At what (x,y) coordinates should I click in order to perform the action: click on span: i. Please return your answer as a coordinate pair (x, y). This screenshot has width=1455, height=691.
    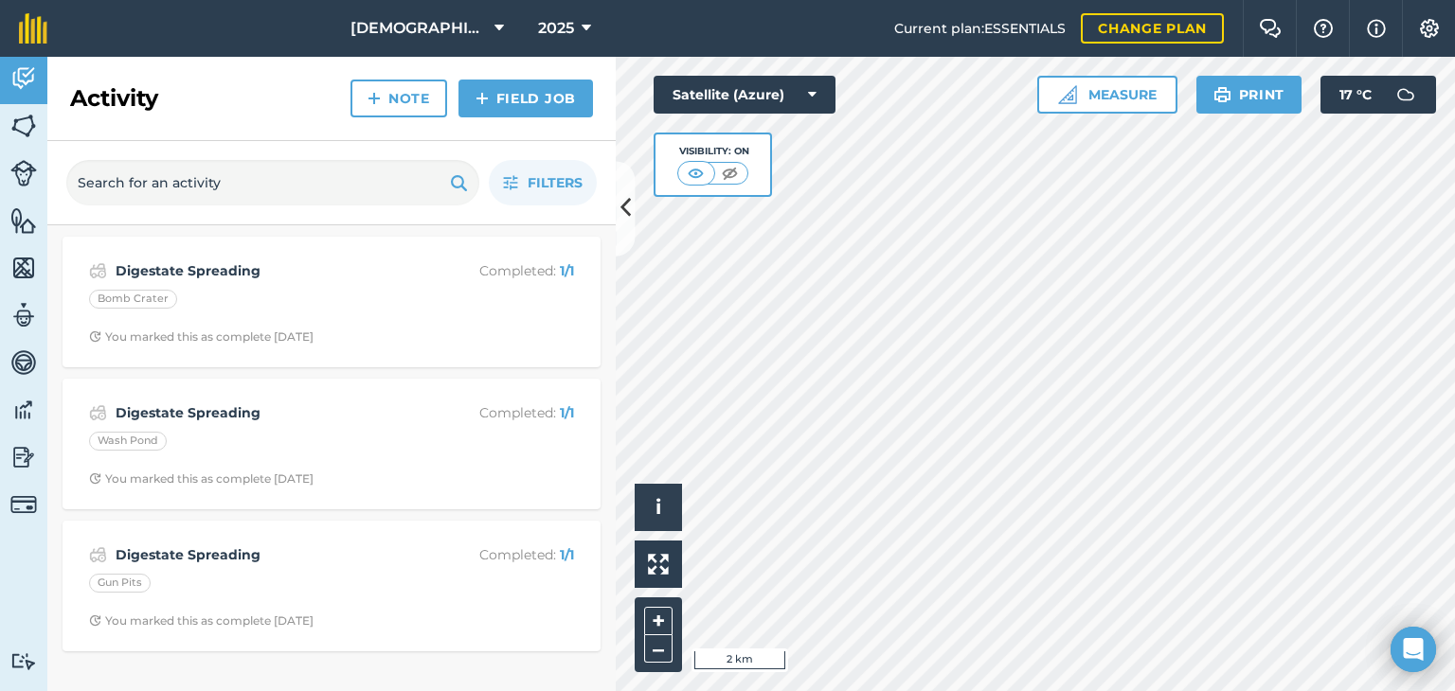
    Looking at the image, I should click on (658, 507).